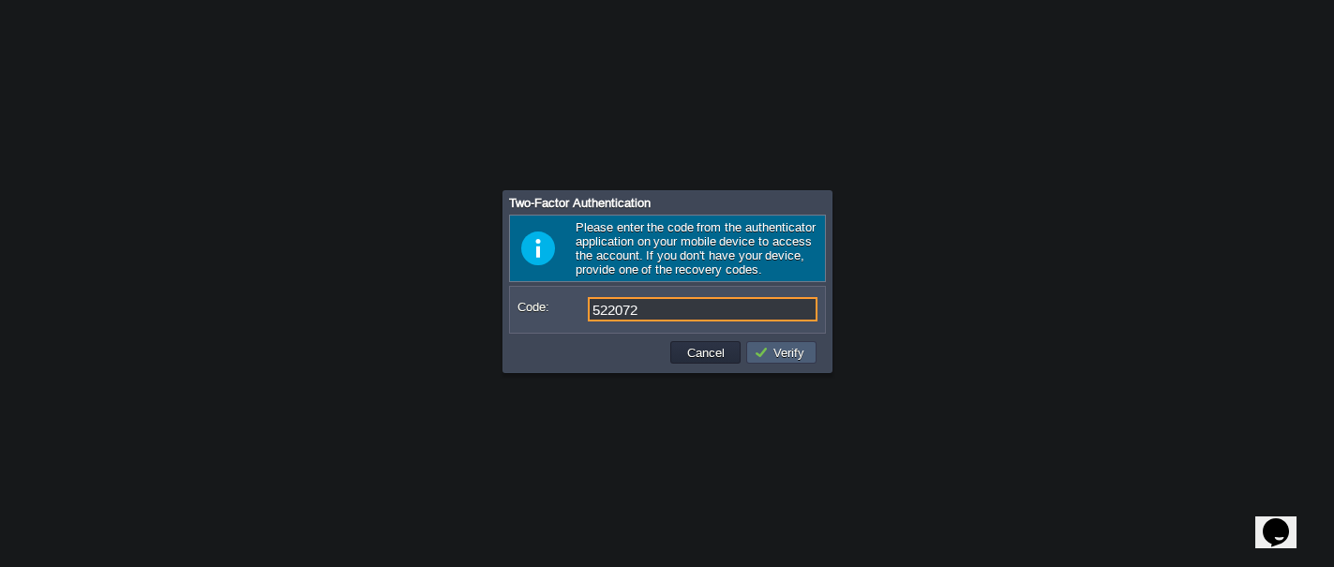 The image size is (1334, 567). Describe the element at coordinates (579, 203) in the screenshot. I see `span: Two-Factor Authentication` at that location.